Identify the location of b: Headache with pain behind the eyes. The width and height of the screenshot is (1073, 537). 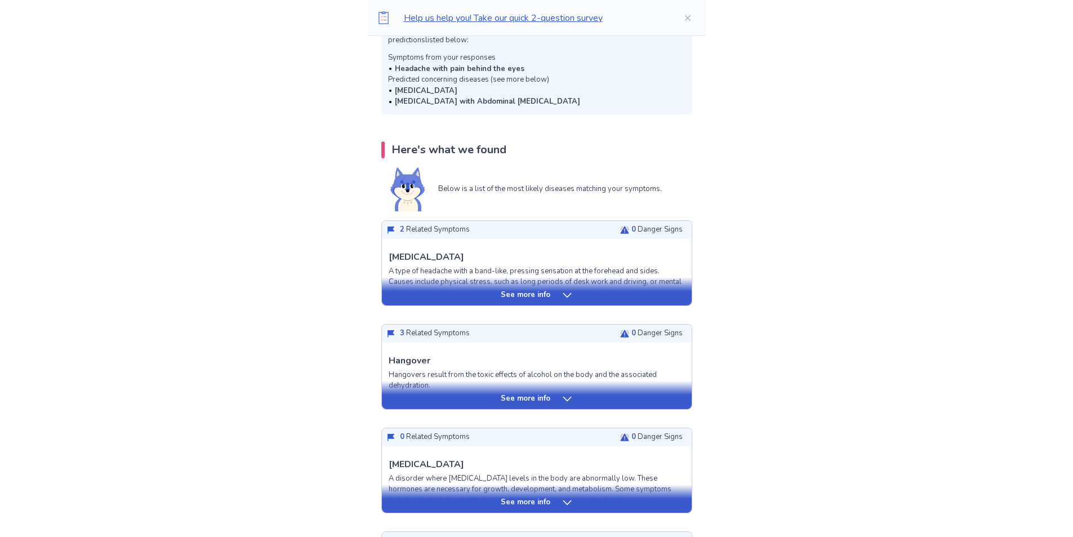
(460, 69).